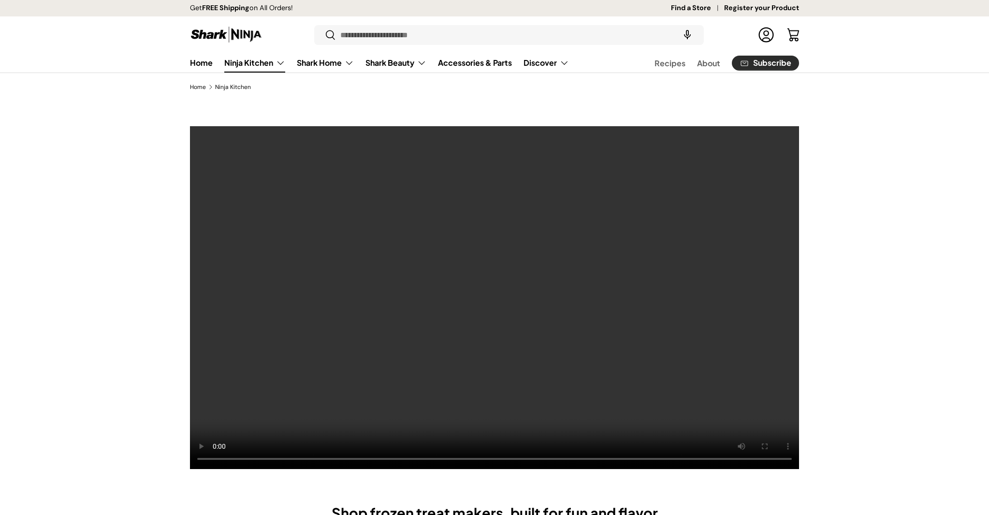 This screenshot has height=515, width=989. Describe the element at coordinates (546, 63) in the screenshot. I see `a: Discover` at that location.